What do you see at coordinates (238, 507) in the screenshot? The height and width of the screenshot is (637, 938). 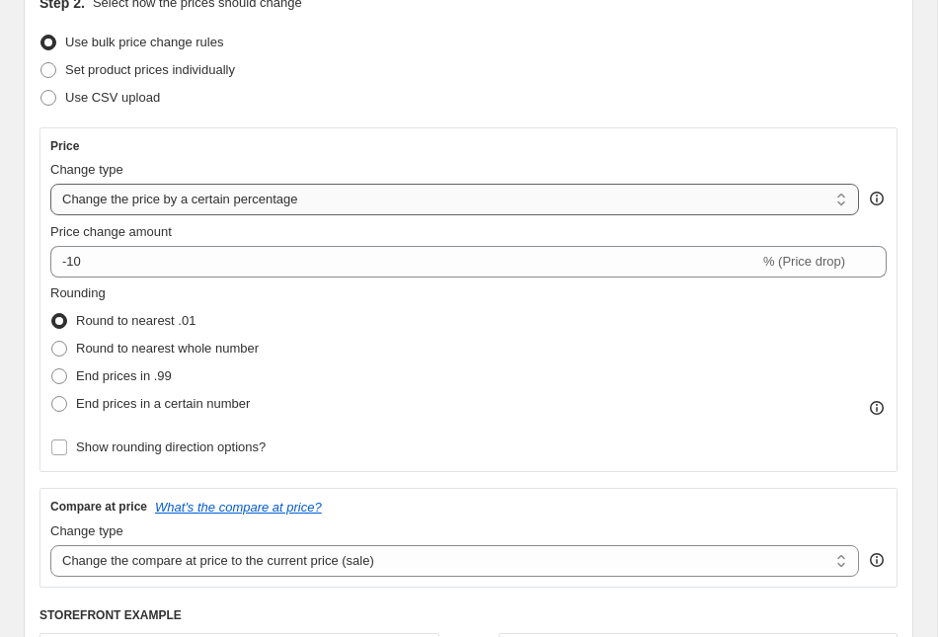 I see `i: What's the compare at price?` at bounding box center [238, 507].